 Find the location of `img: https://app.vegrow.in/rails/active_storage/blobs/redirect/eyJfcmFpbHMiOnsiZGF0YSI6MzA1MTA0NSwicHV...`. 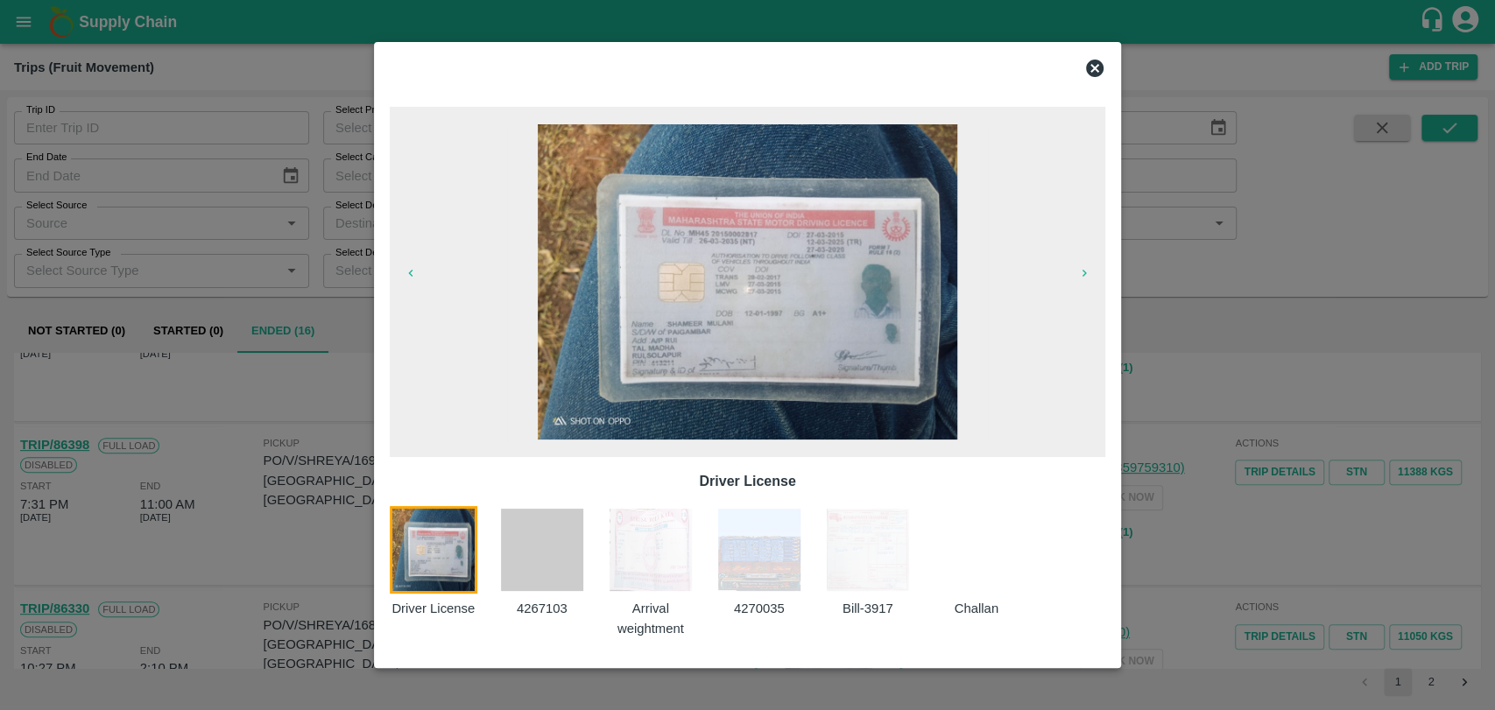

img: https://app.vegrow.in/rails/active_storage/blobs/redirect/eyJfcmFpbHMiOnsiZGF0YSI6MzA1MTA0NSwicHV... is located at coordinates (868, 550).